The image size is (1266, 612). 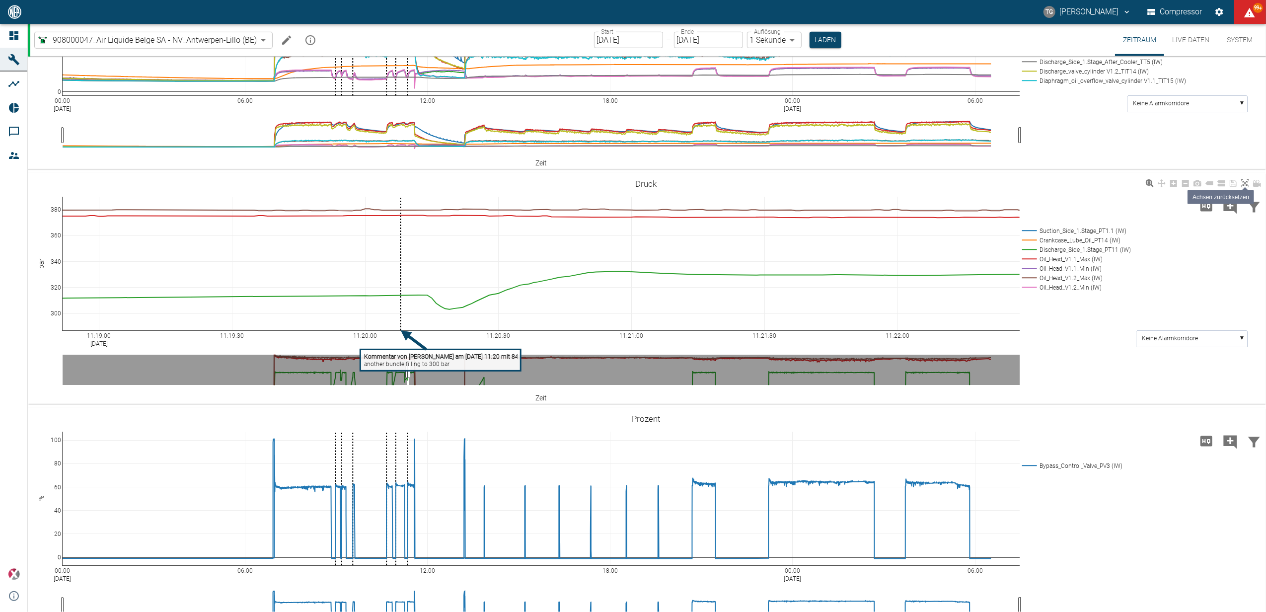 What do you see at coordinates (1191, 40) in the screenshot?
I see `button: Live-Daten` at bounding box center [1191, 40].